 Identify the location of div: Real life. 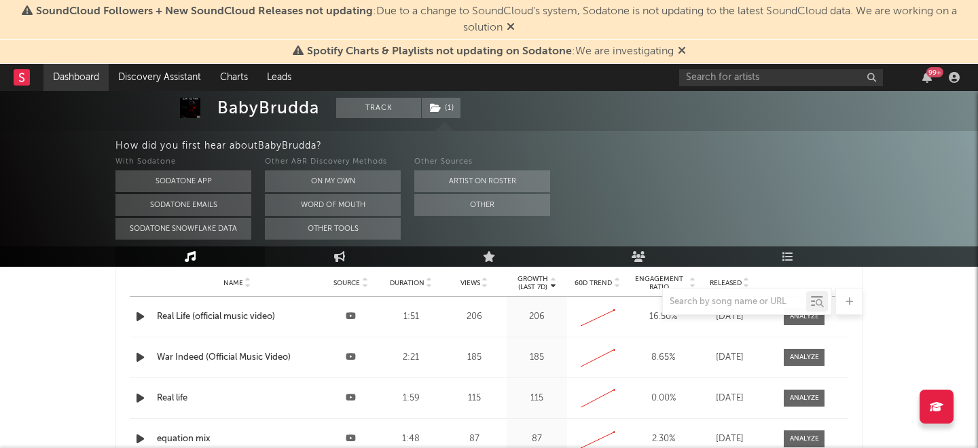
(237, 399).